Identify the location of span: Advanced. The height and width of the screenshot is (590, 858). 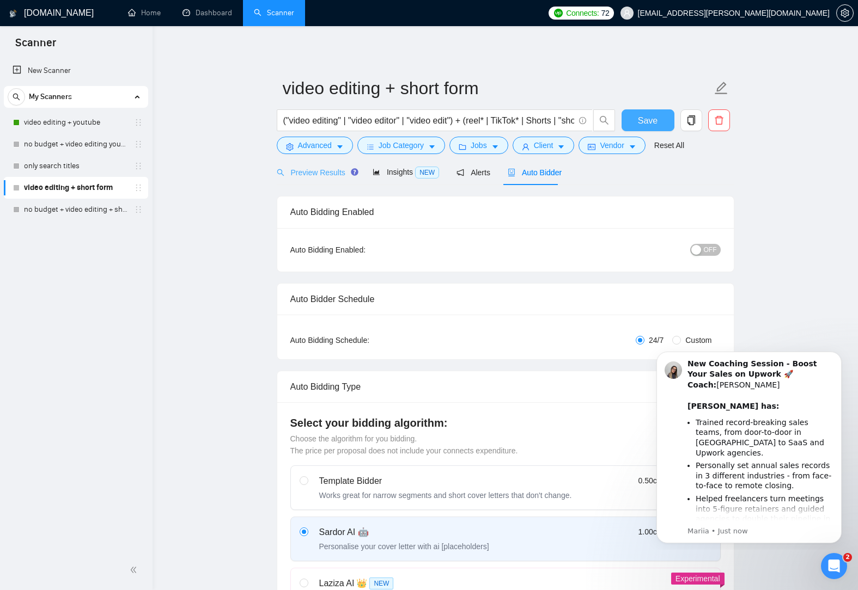
(315, 145).